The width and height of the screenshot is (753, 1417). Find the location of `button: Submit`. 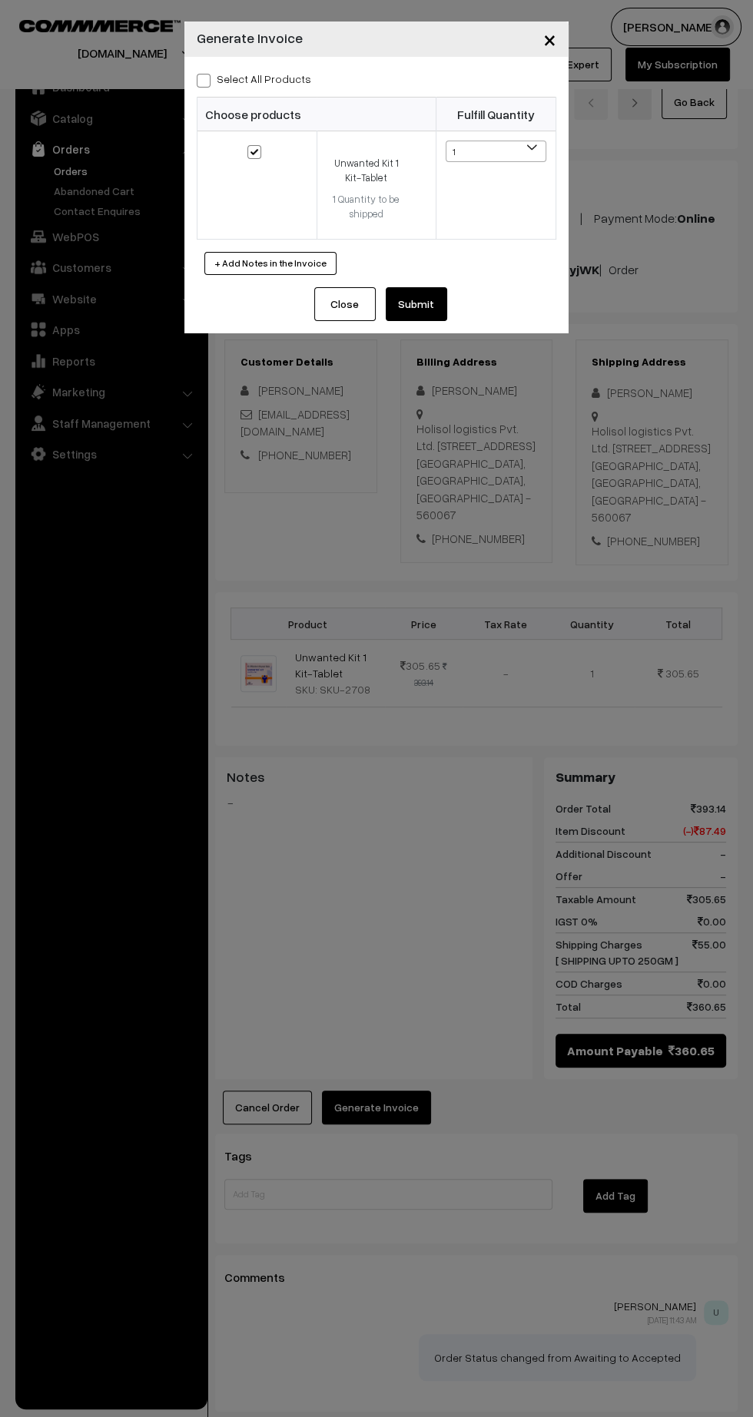

button: Submit is located at coordinates (416, 304).